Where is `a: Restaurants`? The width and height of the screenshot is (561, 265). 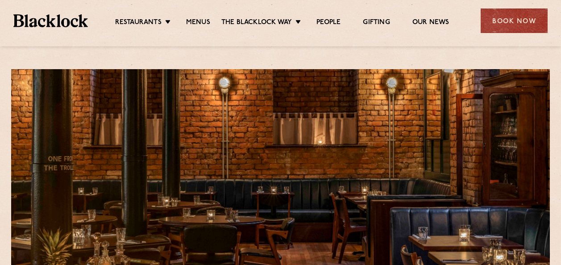 a: Restaurants is located at coordinates (138, 23).